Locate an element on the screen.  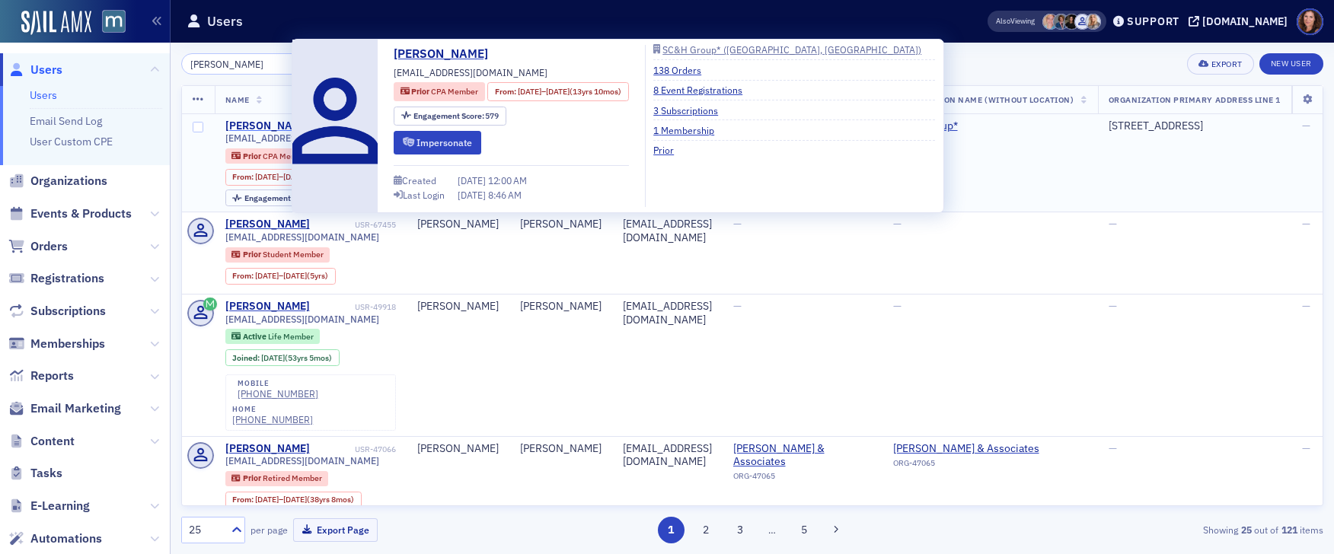
div: Engagement Score: 579 is located at coordinates (282, 198).